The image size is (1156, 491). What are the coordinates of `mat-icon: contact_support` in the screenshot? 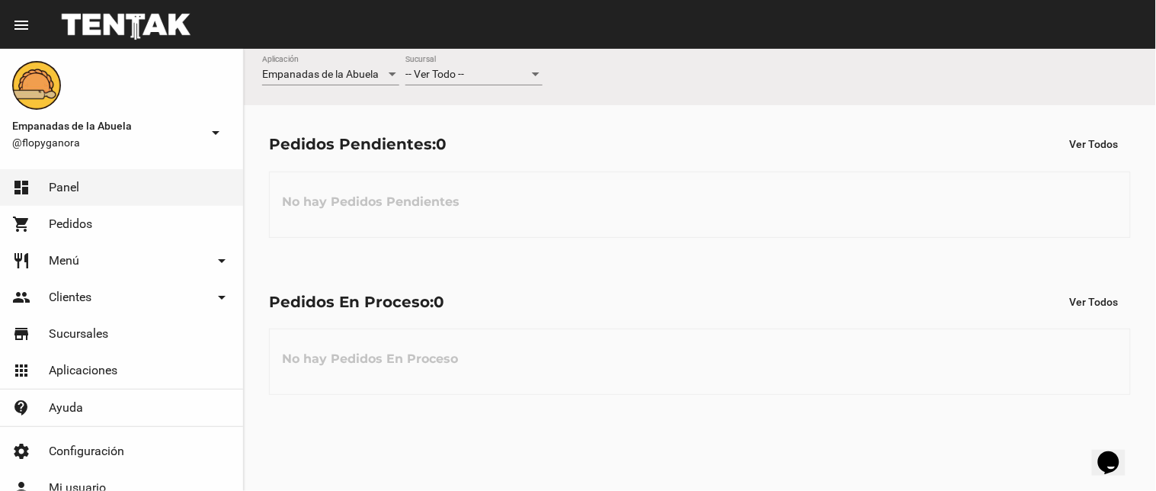 It's located at (21, 408).